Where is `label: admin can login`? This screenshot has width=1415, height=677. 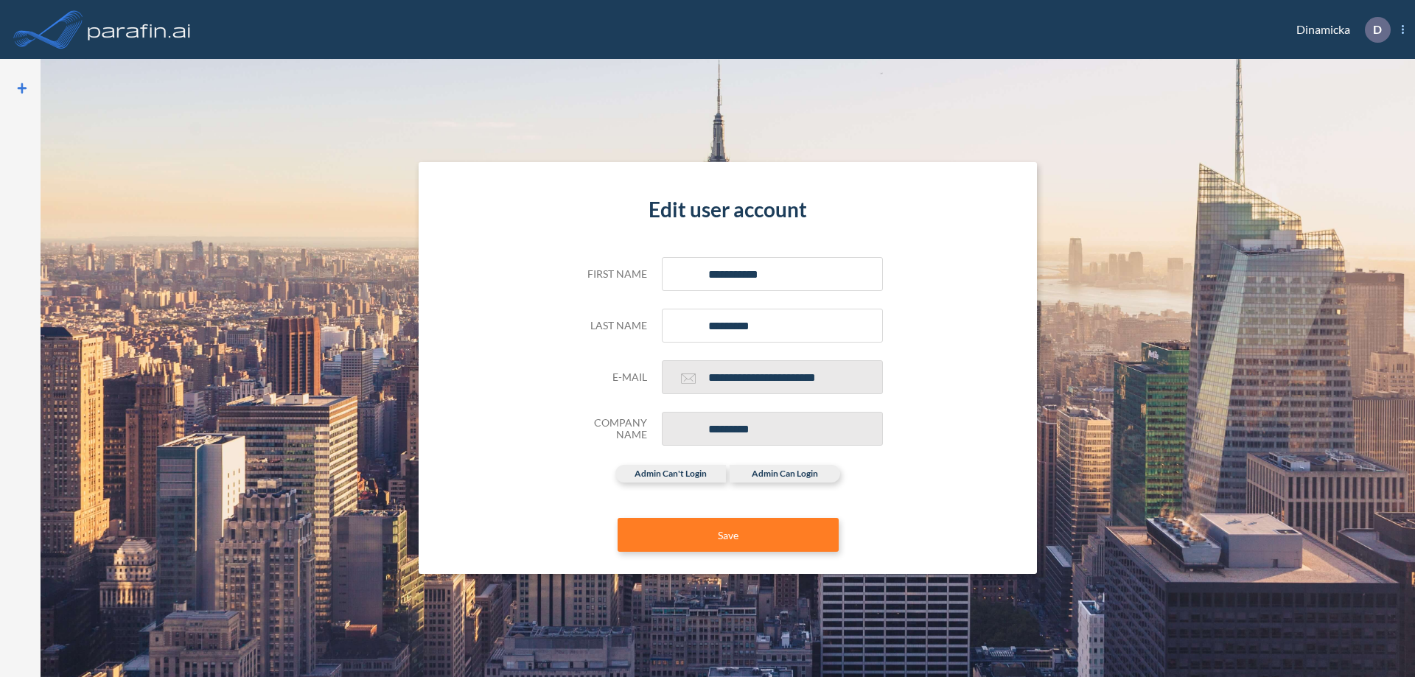 label: admin can login is located at coordinates (785, 474).